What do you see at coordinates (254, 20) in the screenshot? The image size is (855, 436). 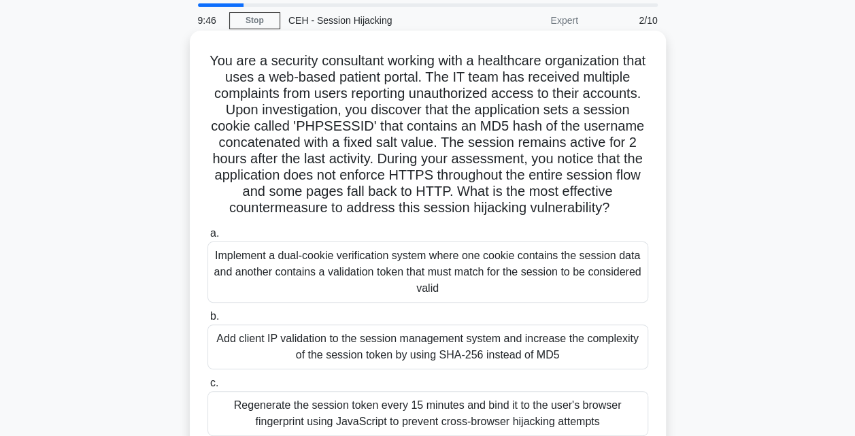 I see `a: Stop` at bounding box center [254, 20].